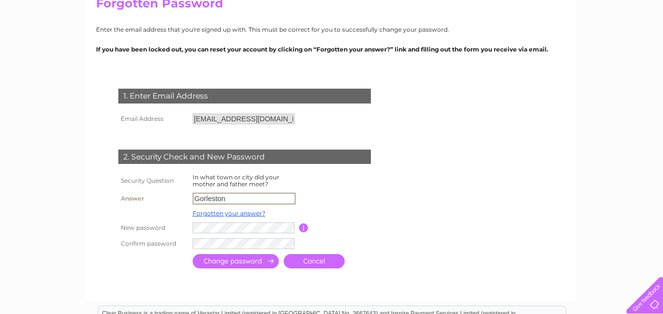 The image size is (663, 314). Describe the element at coordinates (303, 228) in the screenshot. I see `input: Information` at that location.